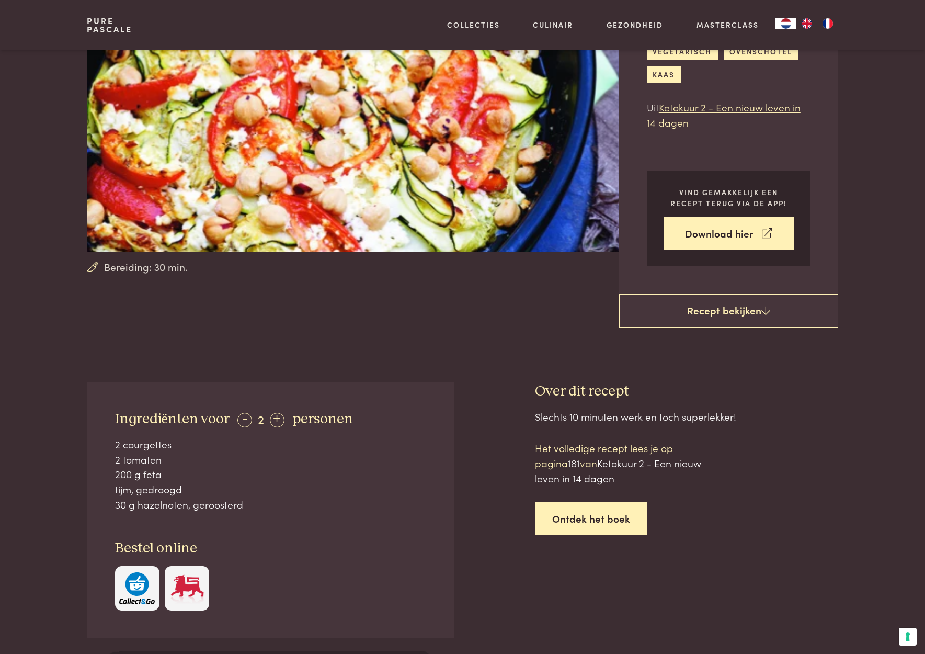  I want to click on div: 30 g hazelnoten, geroosterd, so click(271, 504).